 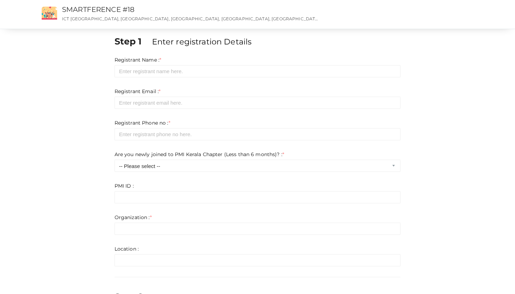 I want to click on label: PMI ID :, so click(x=124, y=186).